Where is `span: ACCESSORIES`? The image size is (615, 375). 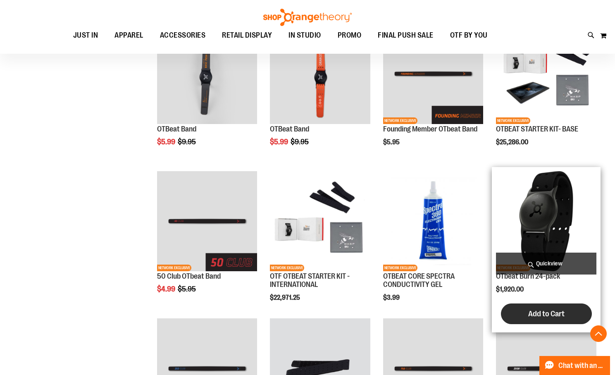 span: ACCESSORIES is located at coordinates (183, 35).